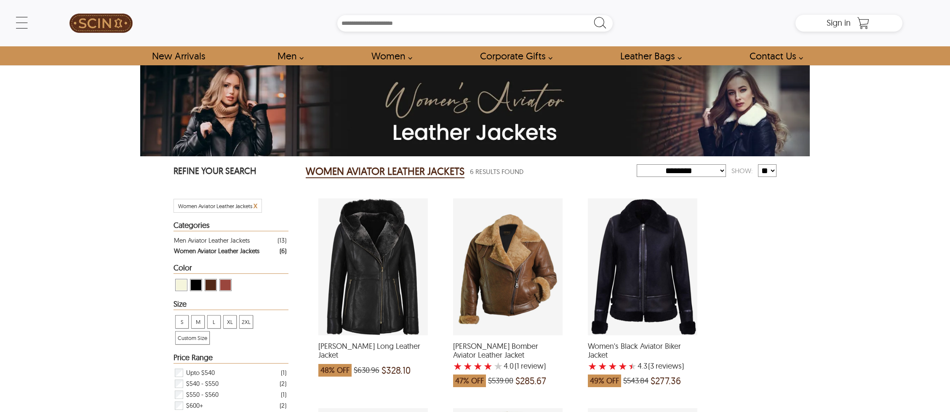  What do you see at coordinates (178, 56) in the screenshot?
I see `a: Shop New Arrivals` at bounding box center [178, 56].